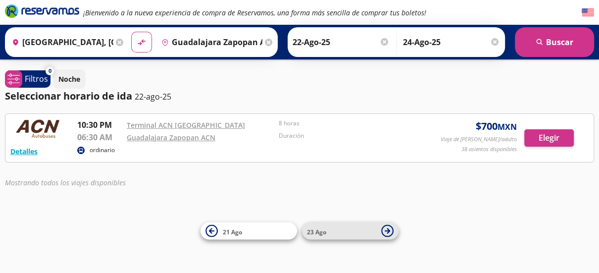  What do you see at coordinates (171, 137) in the screenshot?
I see `a: Guadalajara Zapopan ACN` at bounding box center [171, 137].